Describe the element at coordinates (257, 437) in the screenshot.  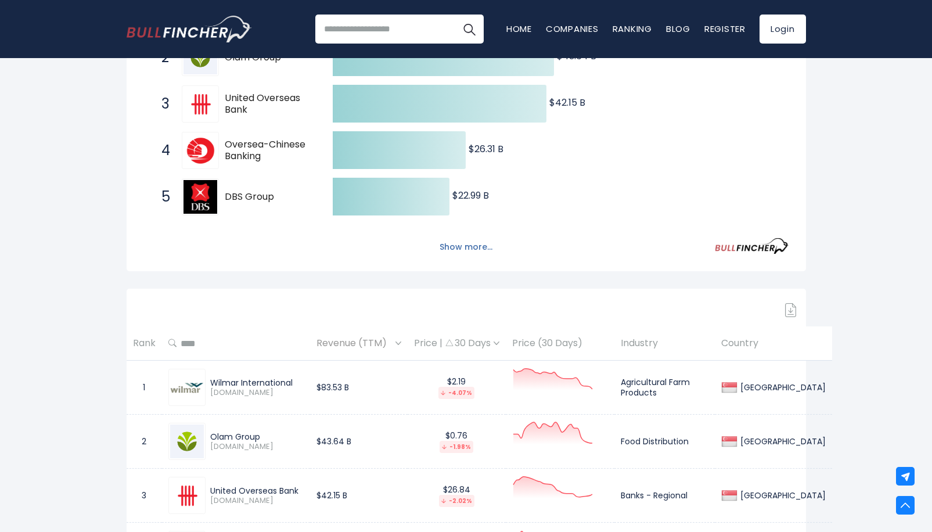
I see `div: Olam Group` at that location.